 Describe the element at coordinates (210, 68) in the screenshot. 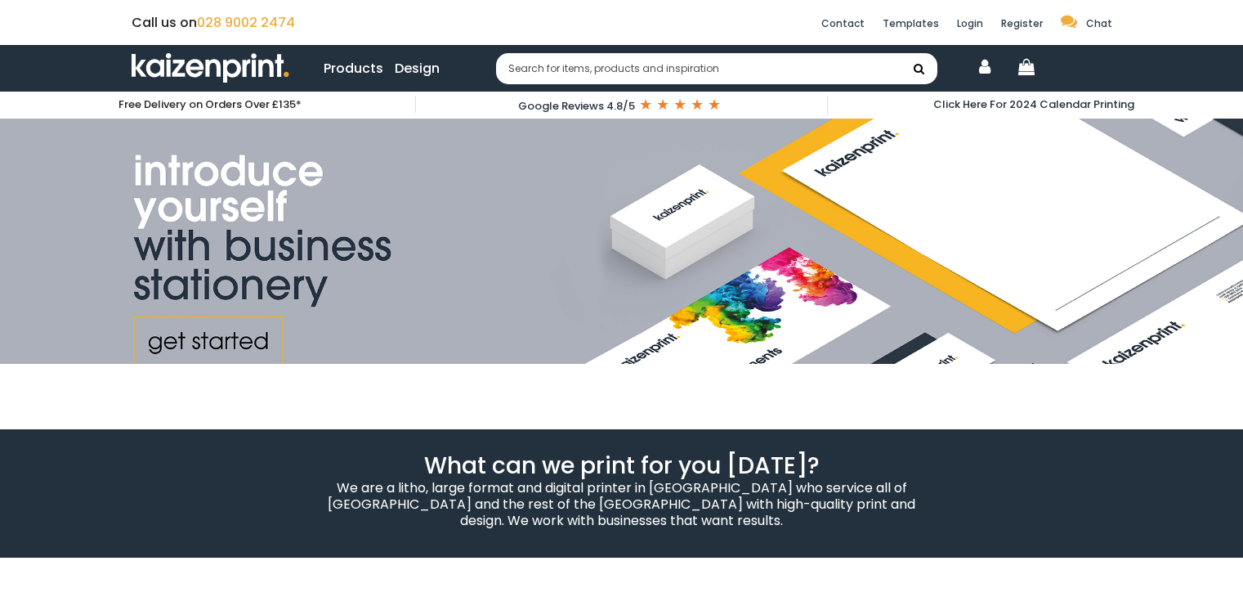

I see `a: Kaizen Print - We print for businesses who want results!` at that location.